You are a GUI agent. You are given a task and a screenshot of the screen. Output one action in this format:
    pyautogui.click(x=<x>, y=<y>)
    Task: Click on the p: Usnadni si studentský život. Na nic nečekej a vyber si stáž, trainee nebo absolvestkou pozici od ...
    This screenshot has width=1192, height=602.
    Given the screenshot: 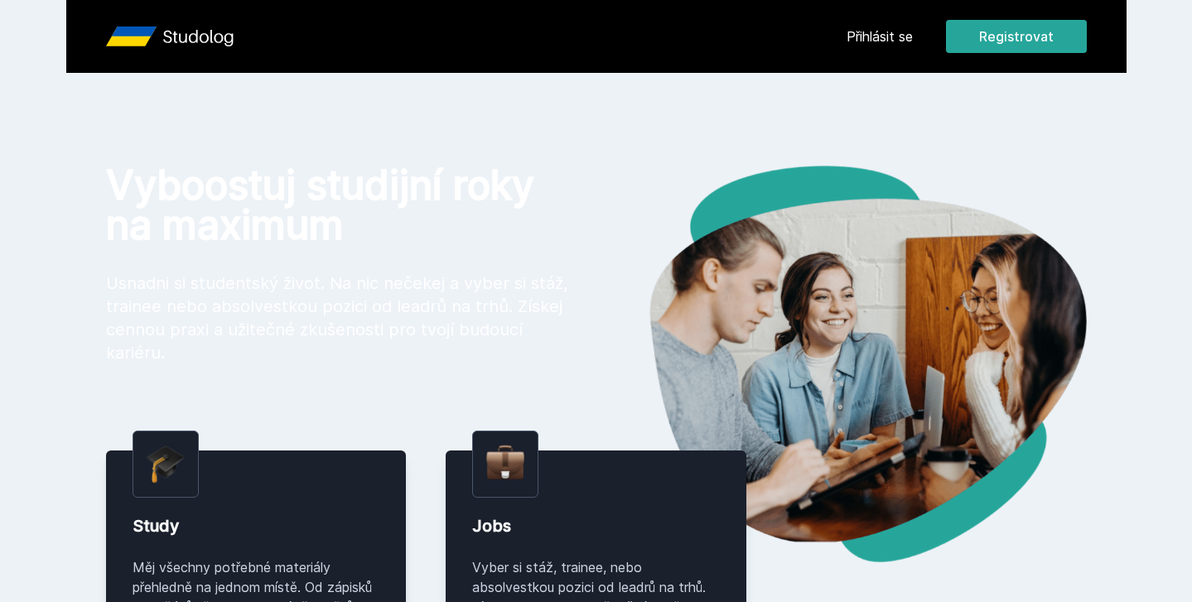 What is the action you would take?
    pyautogui.click(x=338, y=318)
    